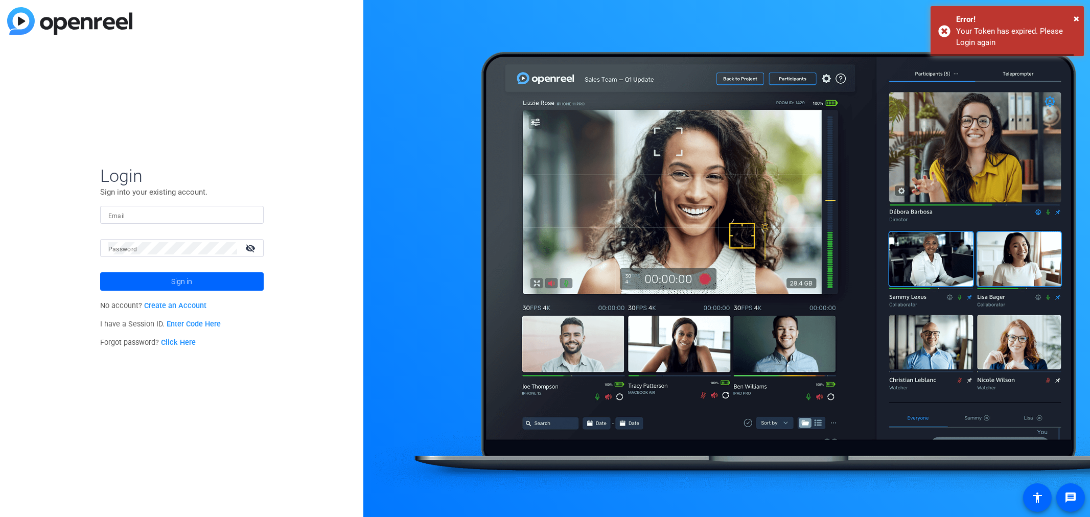 Image resolution: width=1090 pixels, height=517 pixels. Describe the element at coordinates (123, 249) in the screenshot. I see `mat-label: Password` at that location.